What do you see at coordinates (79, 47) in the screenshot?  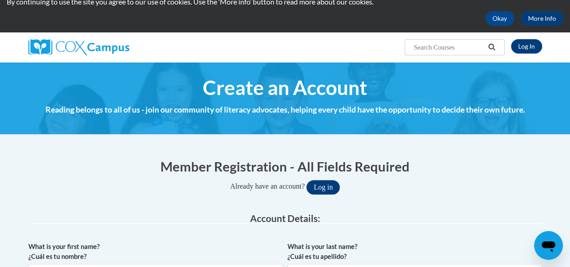 I see `a: Cox Campus` at bounding box center [79, 47].